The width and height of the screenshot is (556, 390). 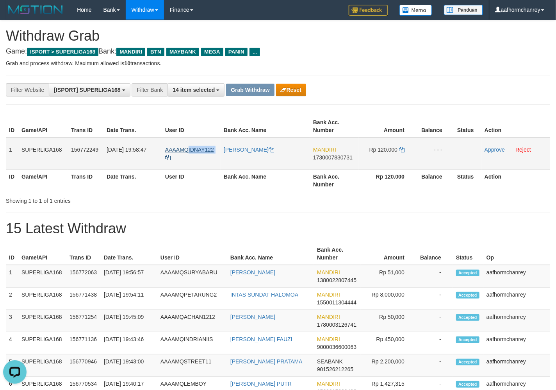 What do you see at coordinates (36, 10) in the screenshot?
I see `img: MOTION_logo.png` at bounding box center [36, 10].